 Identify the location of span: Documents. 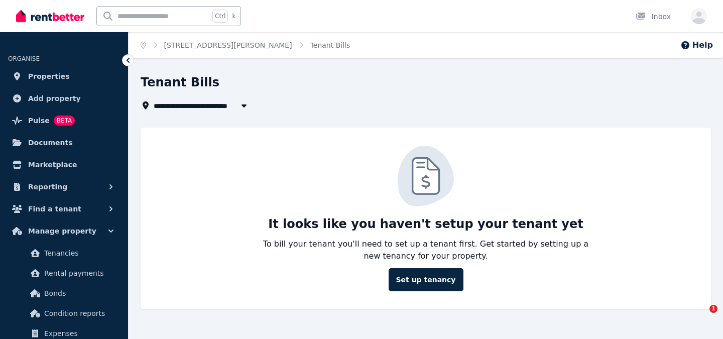
(50, 143).